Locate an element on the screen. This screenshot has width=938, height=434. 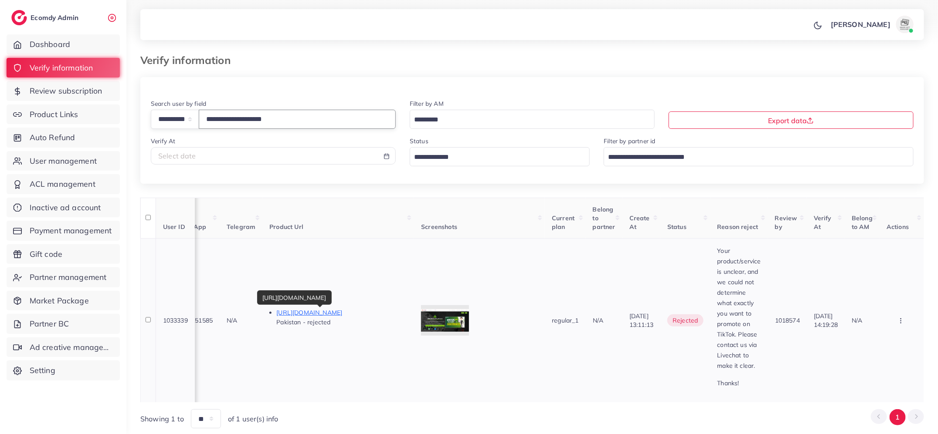
a: Partner management is located at coordinates (63, 278).